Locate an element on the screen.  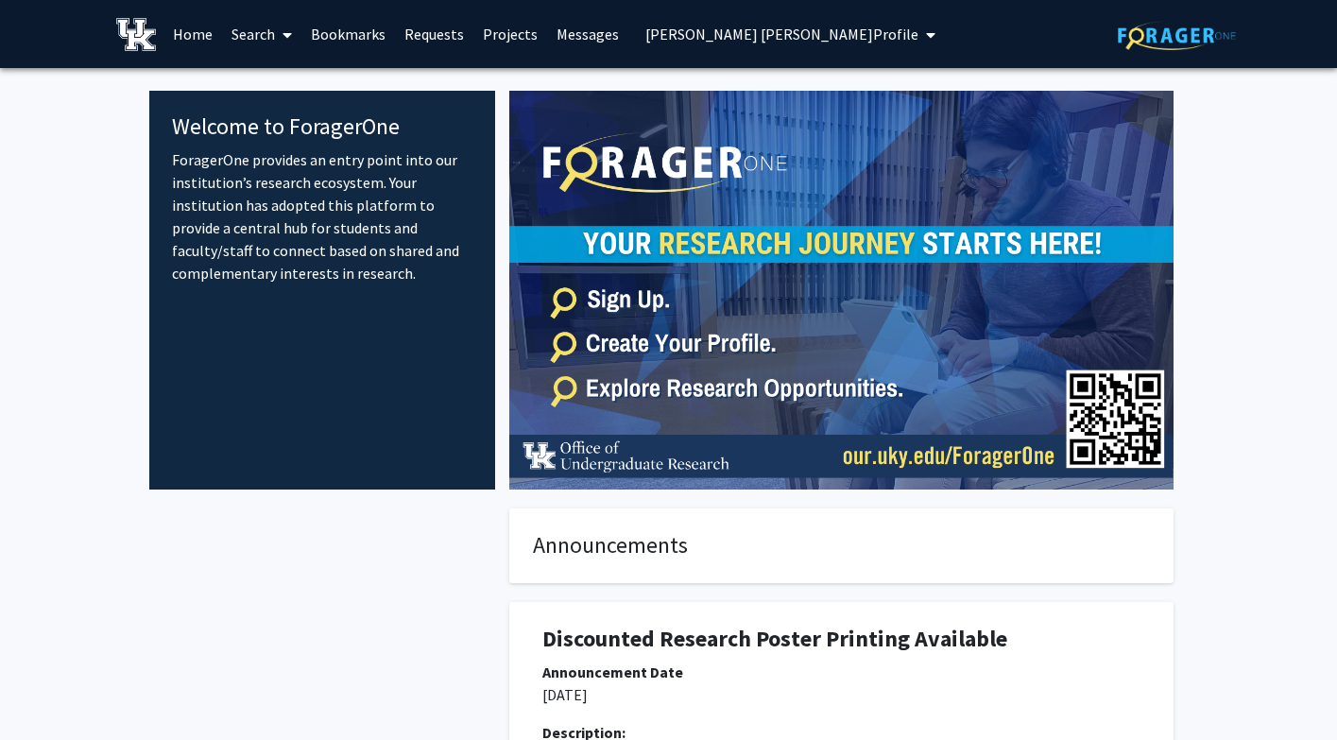
img: University of Kentucky Logo is located at coordinates (136, 34).